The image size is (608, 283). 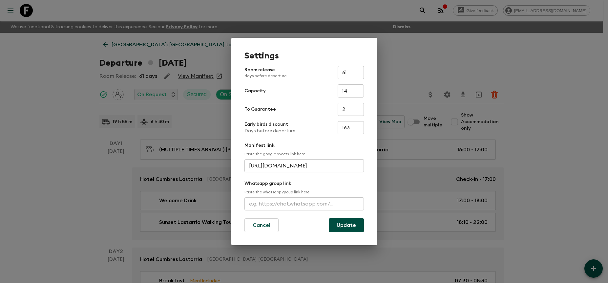 What do you see at coordinates (346, 225) in the screenshot?
I see `button: Update` at bounding box center [346, 225].